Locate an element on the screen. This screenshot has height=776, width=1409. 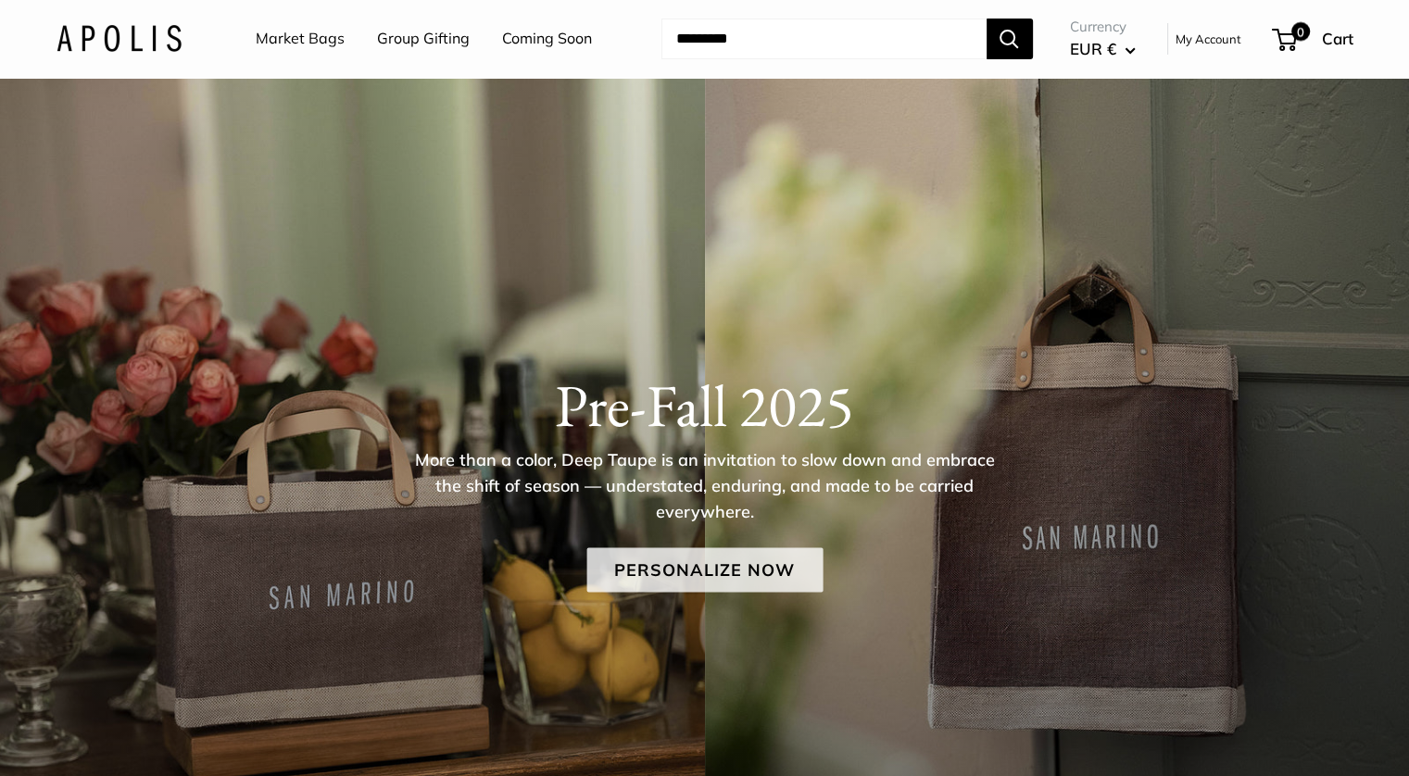
h1: Pre-Fall 2025 is located at coordinates (705, 405).